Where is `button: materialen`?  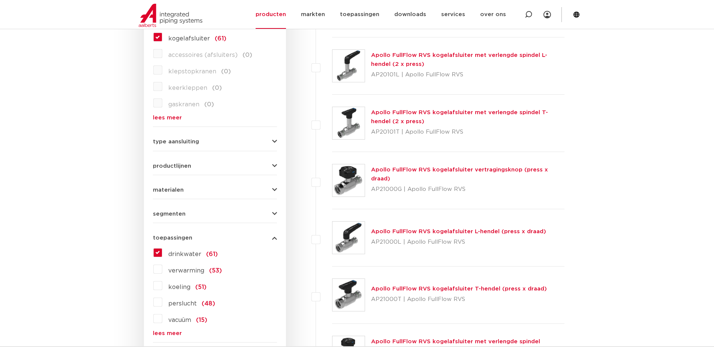
button: materialen is located at coordinates (215, 190).